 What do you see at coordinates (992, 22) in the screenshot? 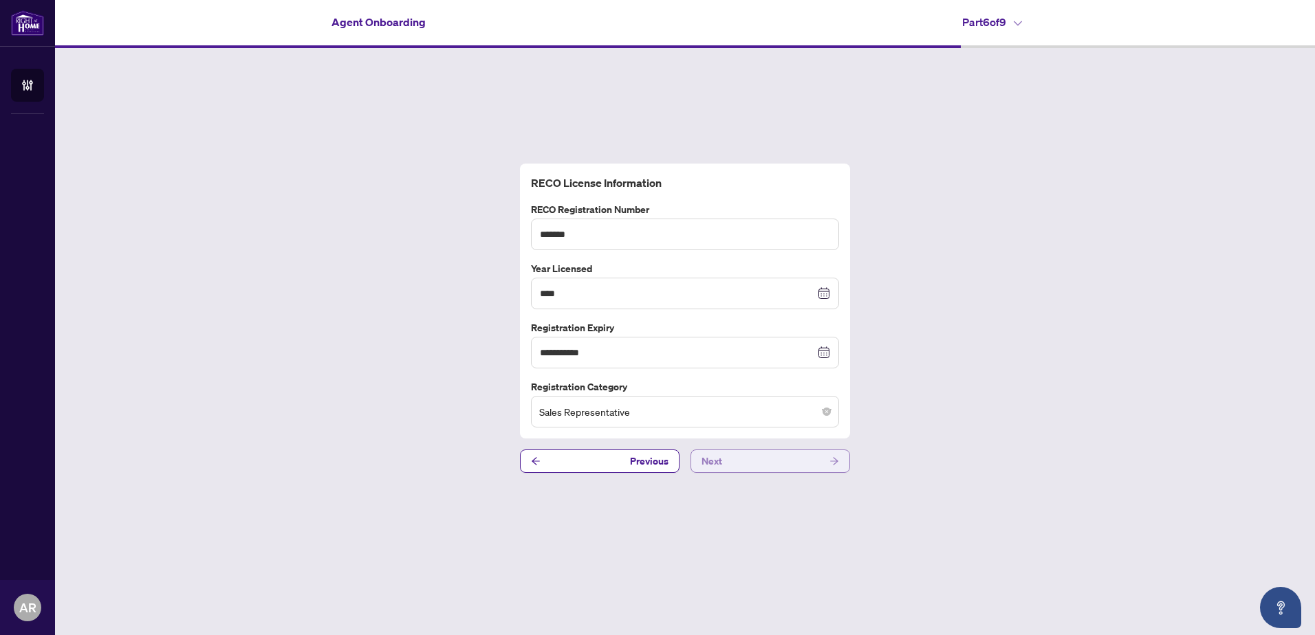
I see `h4: Part 6 of 9` at bounding box center [992, 22].